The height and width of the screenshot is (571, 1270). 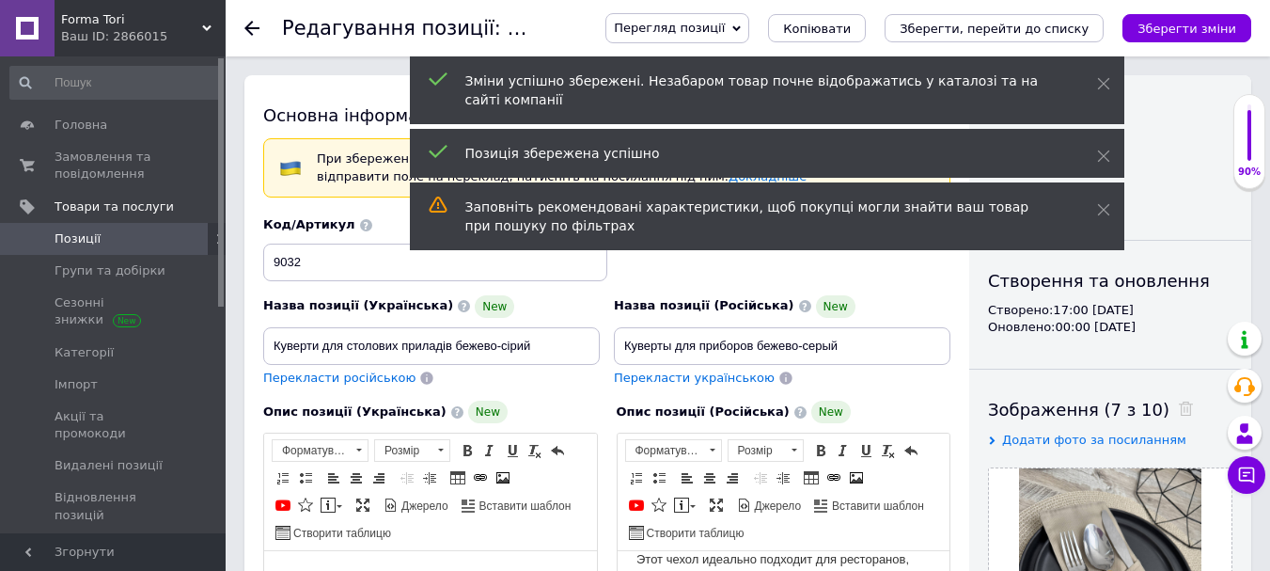 What do you see at coordinates (339, 377) in the screenshot?
I see `span: Перекласти російською` at bounding box center [339, 377].